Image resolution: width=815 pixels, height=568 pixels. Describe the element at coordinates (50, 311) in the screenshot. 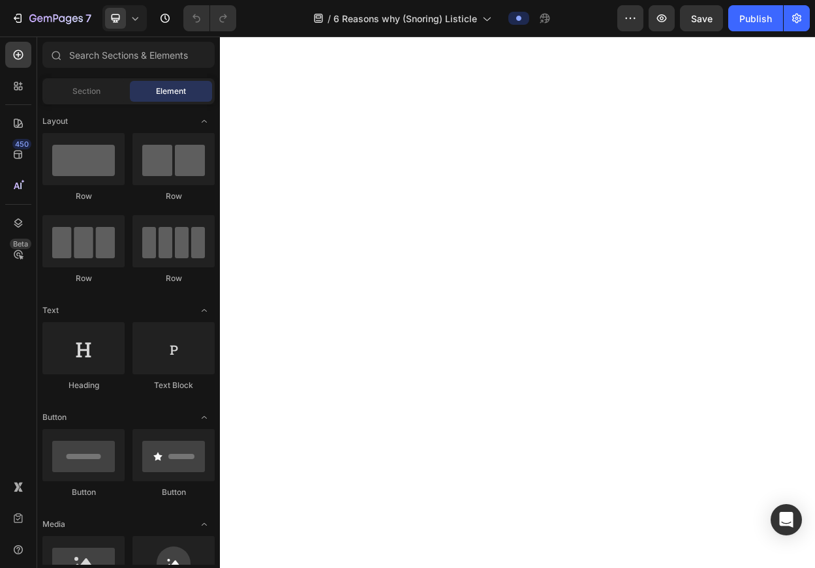

I see `span: Text` at that location.